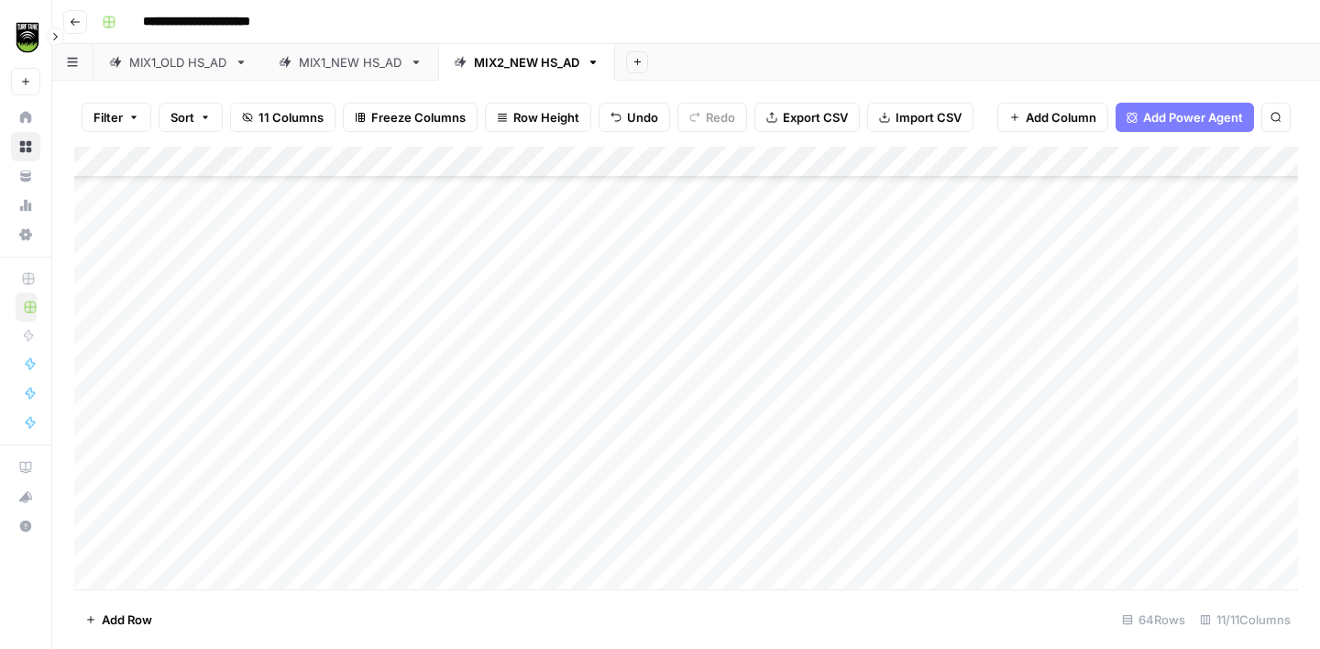 The image size is (1320, 649). I want to click on button: Workspace: Turf Tank - Data Team, so click(26, 38).